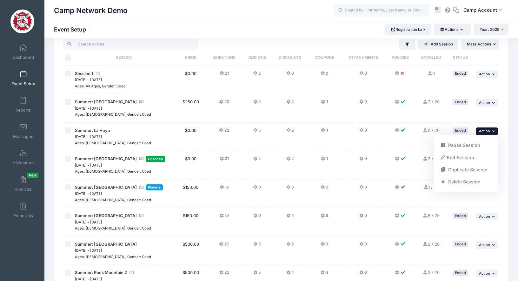 The height and width of the screenshot is (281, 518). I want to click on span: Coupons, so click(325, 57).